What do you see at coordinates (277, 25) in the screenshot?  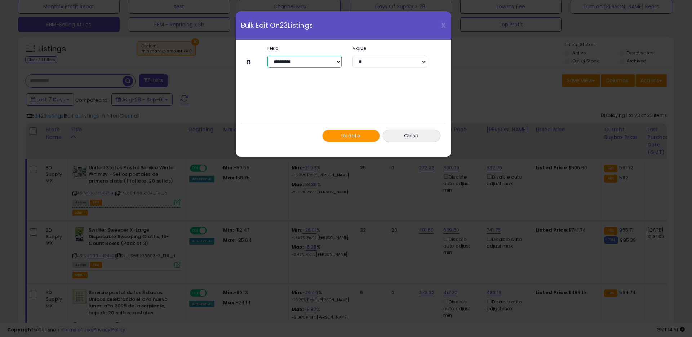 I see `span: Bulk Edit On 23 Listings` at bounding box center [277, 25].